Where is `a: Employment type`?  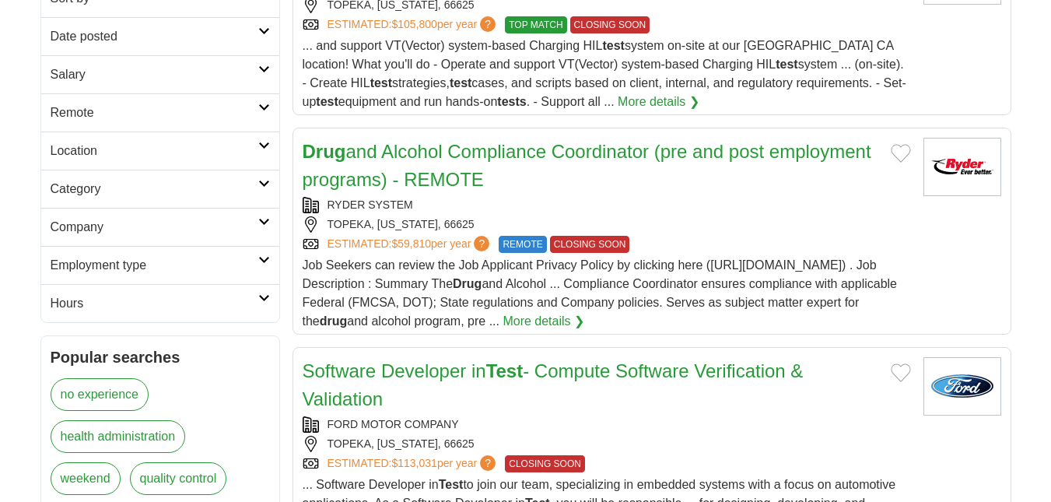 a: Employment type is located at coordinates (160, 265).